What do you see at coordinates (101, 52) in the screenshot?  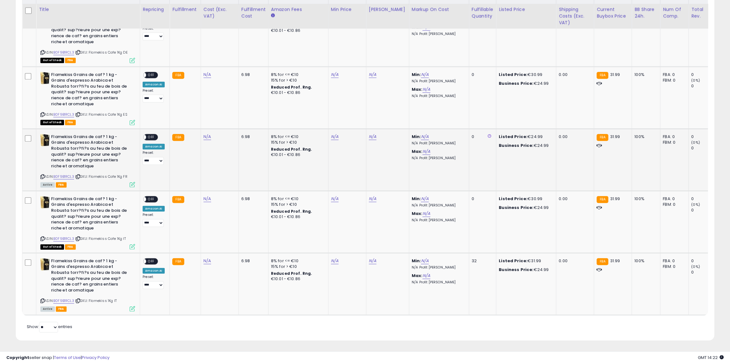 I see `span: | SKU: Flamekiss Cafe 1Kg DE` at bounding box center [101, 52].